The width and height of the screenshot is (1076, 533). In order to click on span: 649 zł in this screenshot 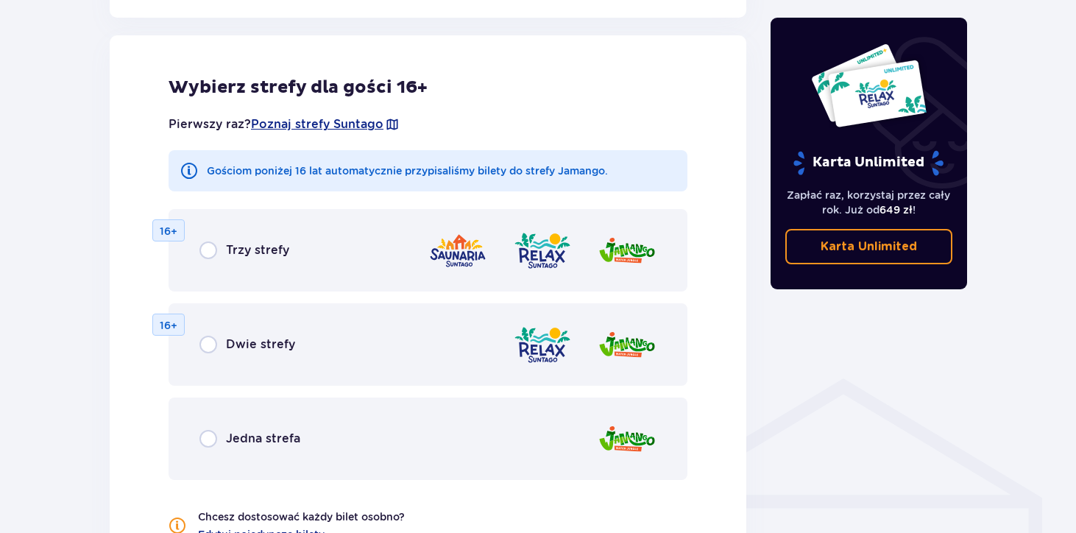, I will do `click(896, 210)`.